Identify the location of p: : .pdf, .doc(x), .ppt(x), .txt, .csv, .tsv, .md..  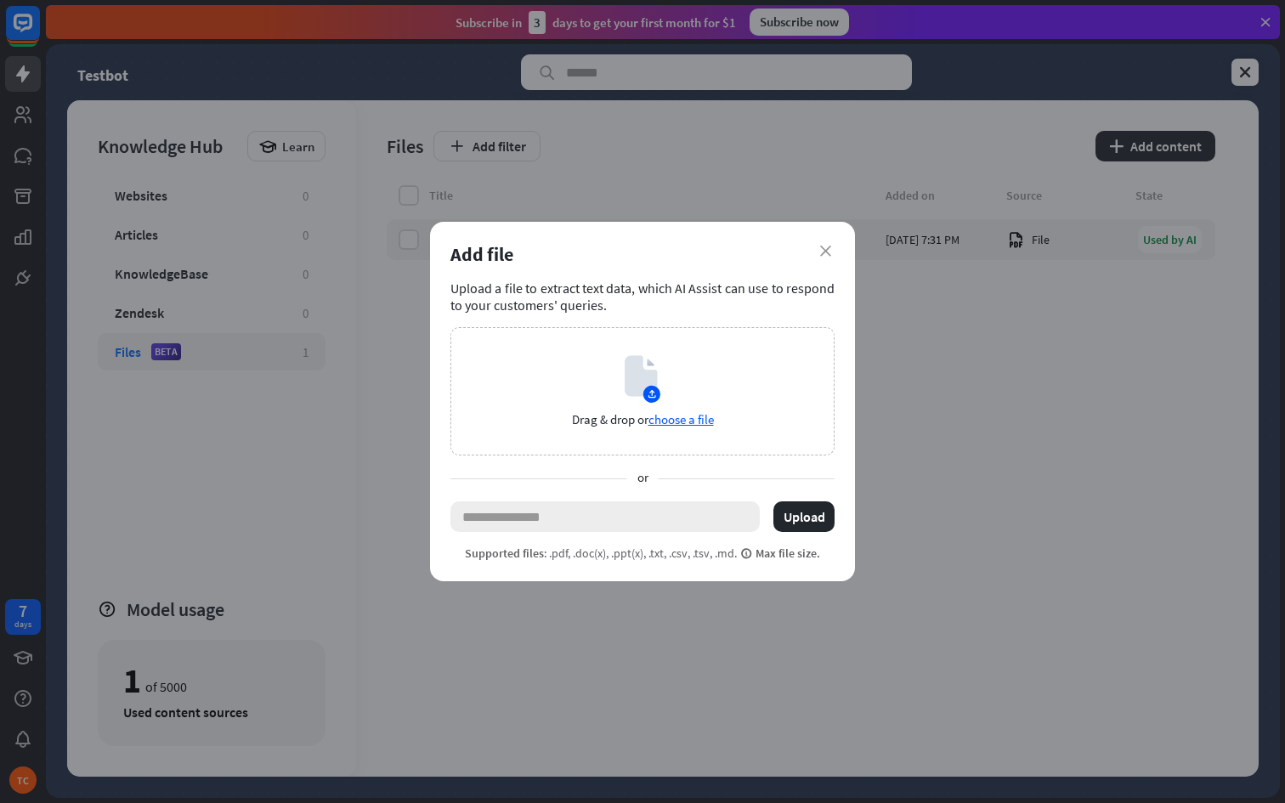
(642, 553).